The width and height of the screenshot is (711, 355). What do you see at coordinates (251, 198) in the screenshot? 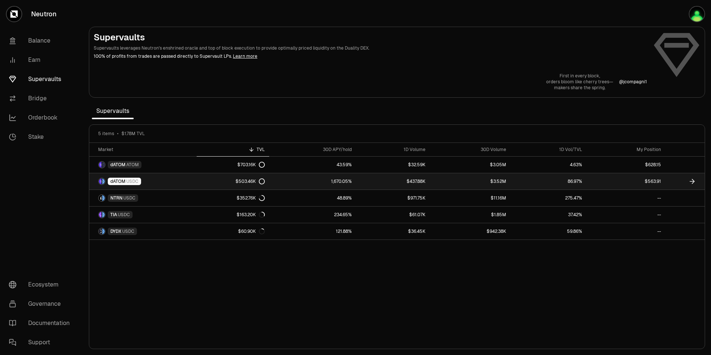
I see `div: $352.76K` at bounding box center [251, 198].